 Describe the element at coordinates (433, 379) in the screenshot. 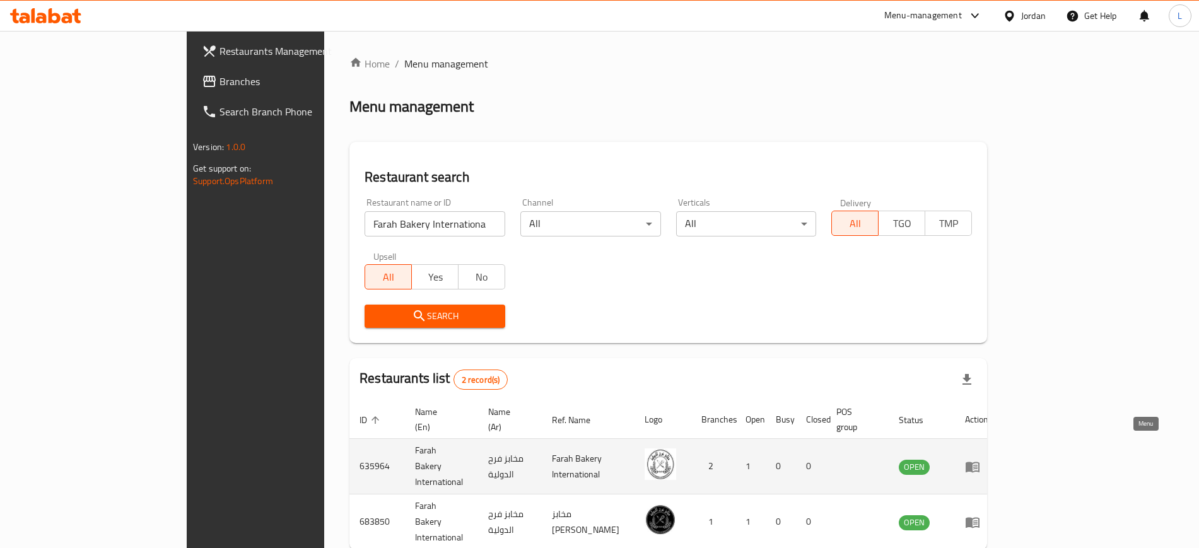

I see `h2: Restaurants list` at that location.